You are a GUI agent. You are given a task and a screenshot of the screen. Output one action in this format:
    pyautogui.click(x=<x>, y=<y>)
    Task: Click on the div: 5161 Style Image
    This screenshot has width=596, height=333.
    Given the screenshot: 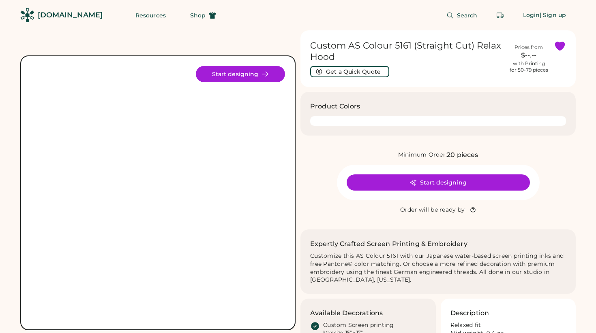 What is the action you would take?
    pyautogui.click(x=158, y=193)
    